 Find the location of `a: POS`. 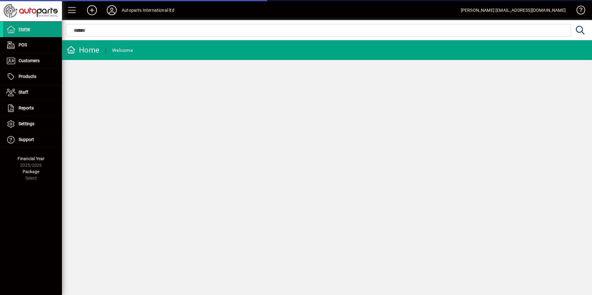

a: POS is located at coordinates (32, 45).